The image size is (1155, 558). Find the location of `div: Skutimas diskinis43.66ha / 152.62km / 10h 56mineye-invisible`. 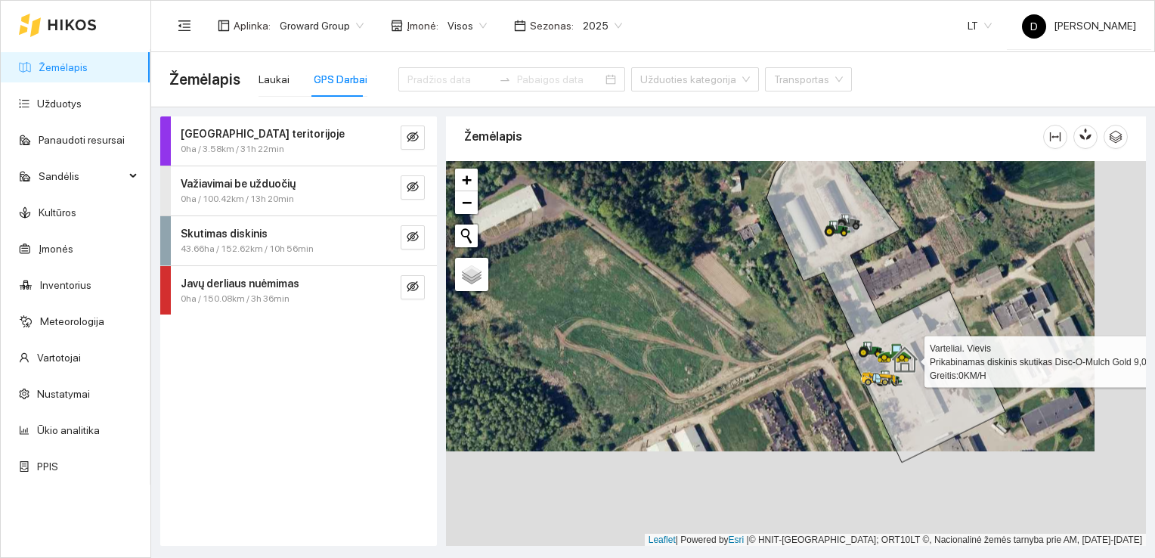

div: Skutimas diskinis43.66ha / 152.62km / 10h 56mineye-invisible is located at coordinates (299, 240).